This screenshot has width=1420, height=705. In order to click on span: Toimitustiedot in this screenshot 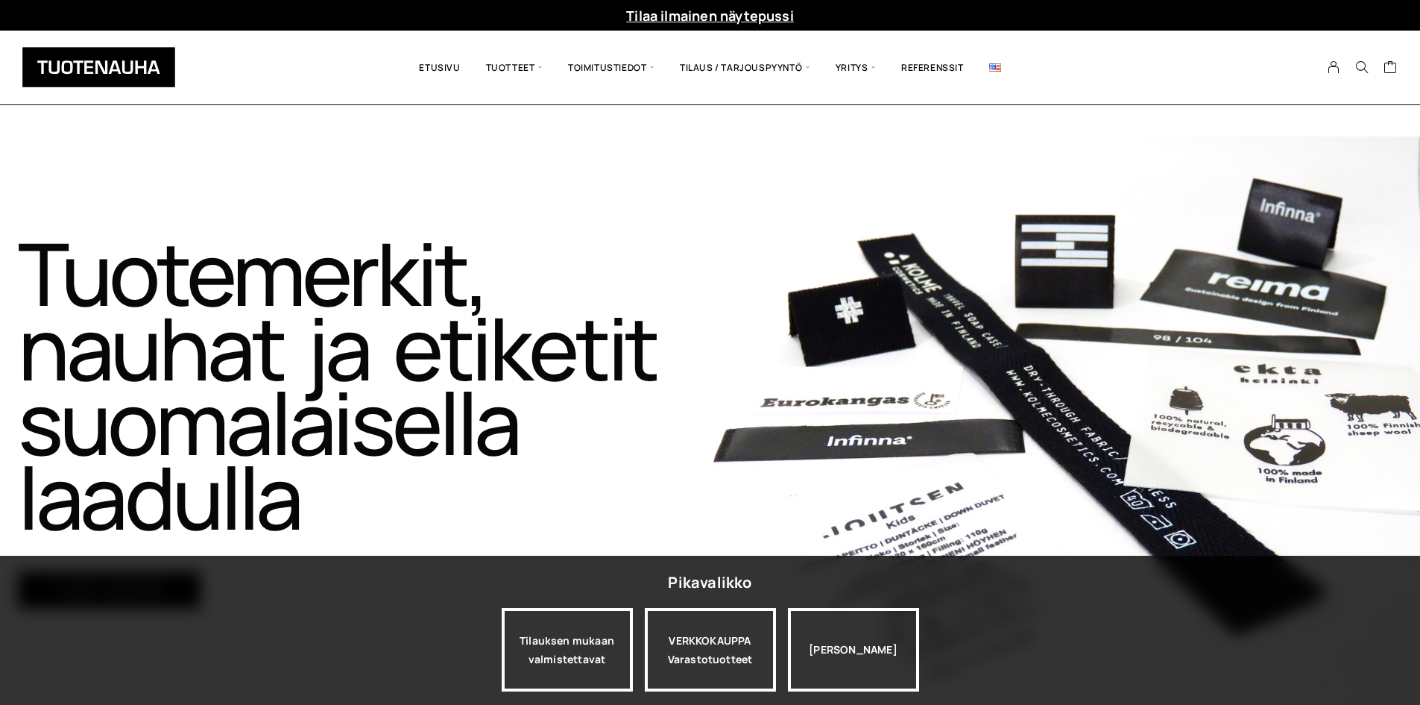, I will do `click(611, 67)`.